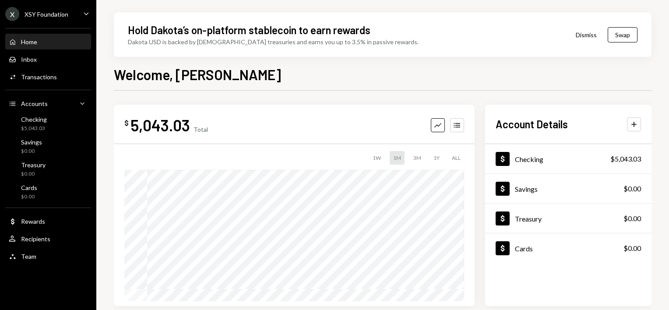  What do you see at coordinates (456, 158) in the screenshot?
I see `div: ALL` at bounding box center [456, 158].